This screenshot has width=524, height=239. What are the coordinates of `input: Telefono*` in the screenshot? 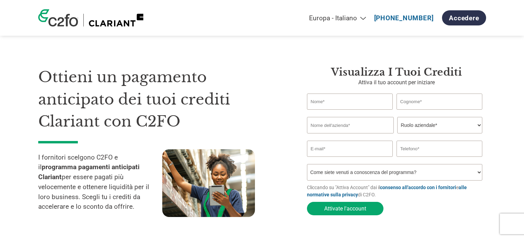 It's located at (439, 149).